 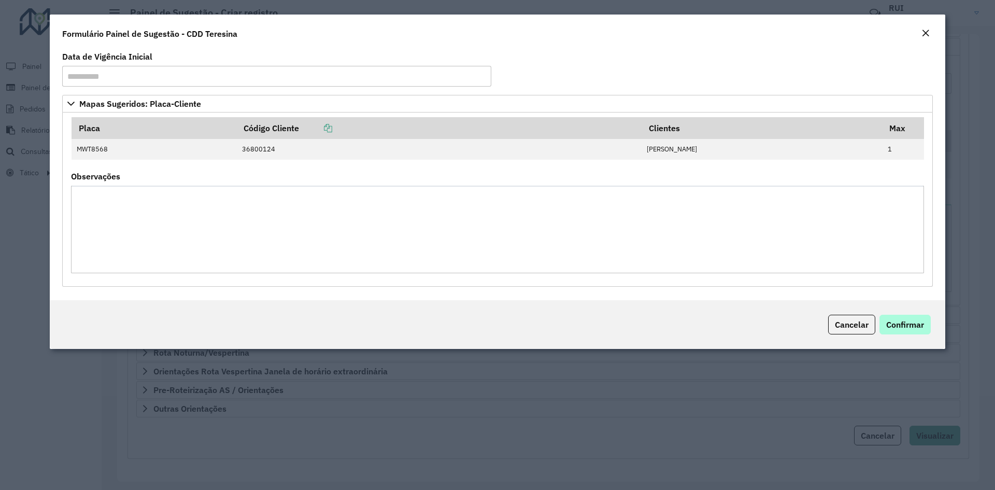 I want to click on th: Max, so click(x=904, y=128).